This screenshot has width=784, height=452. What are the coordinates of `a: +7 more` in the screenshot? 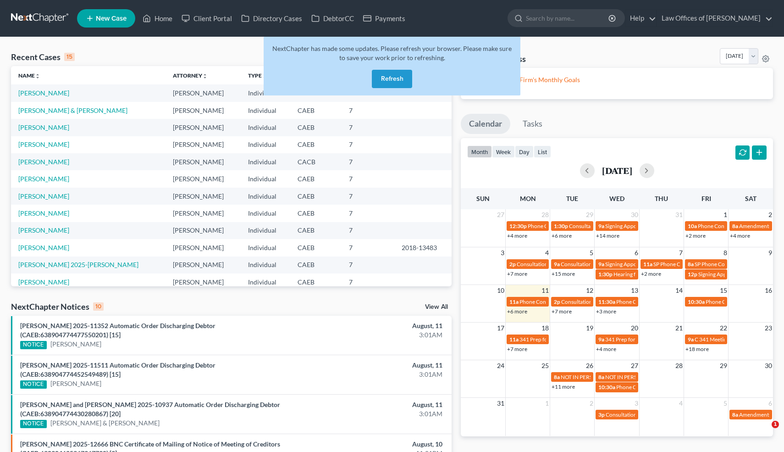 It's located at (517, 273).